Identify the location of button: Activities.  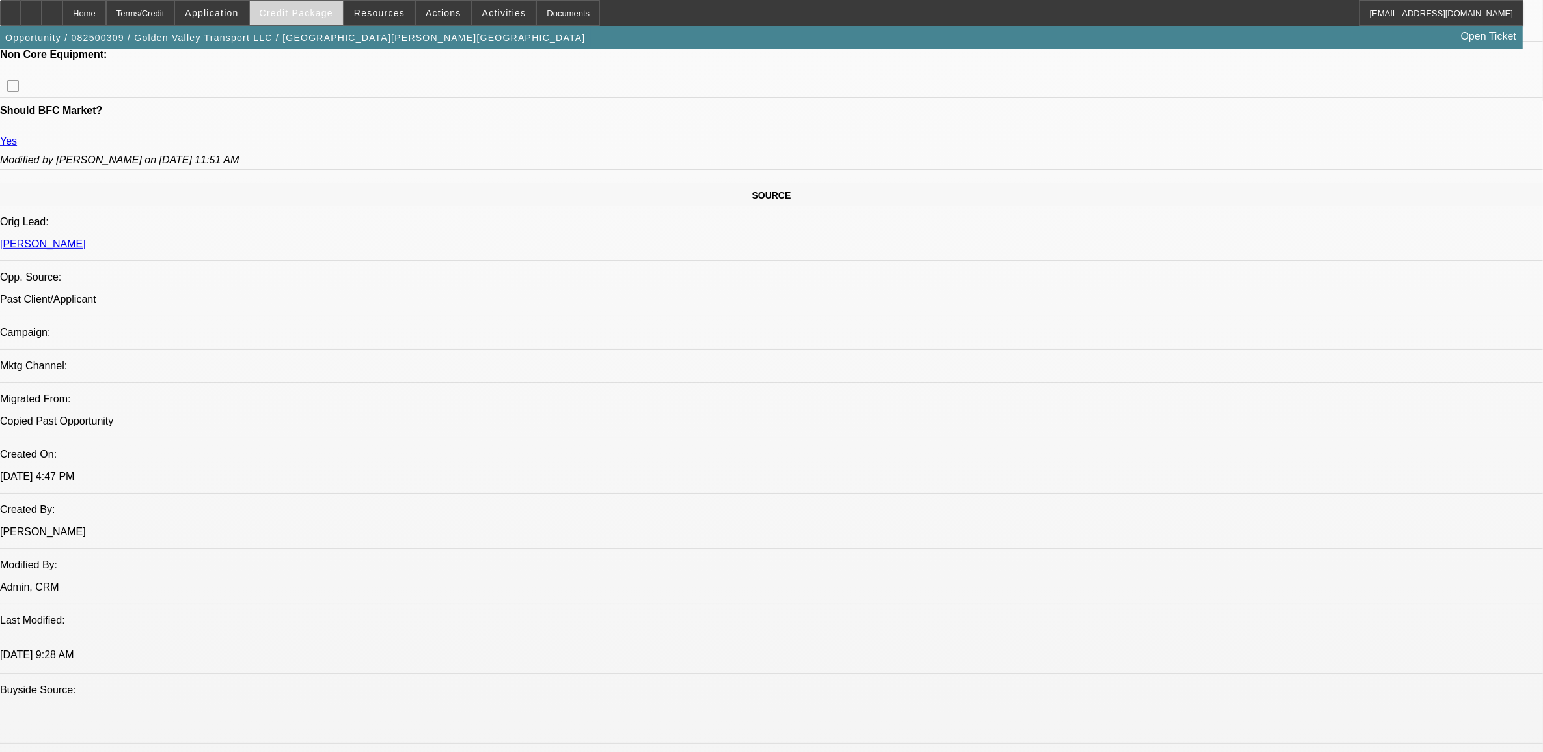
(504, 13).